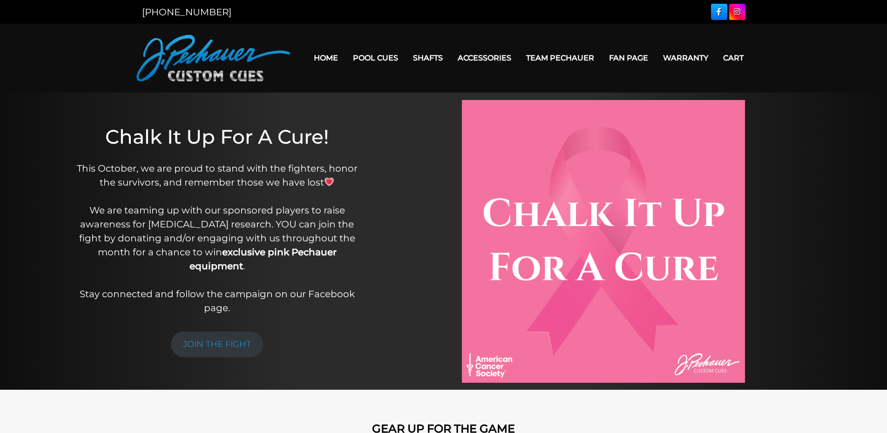 This screenshot has width=887, height=433. I want to click on a: Home, so click(326, 58).